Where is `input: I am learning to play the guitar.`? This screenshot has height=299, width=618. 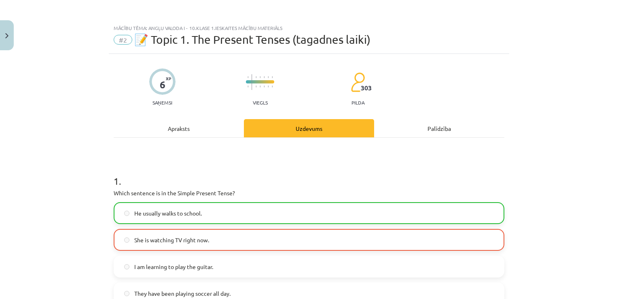
input: I am learning to play the guitar. is located at coordinates (127, 266).